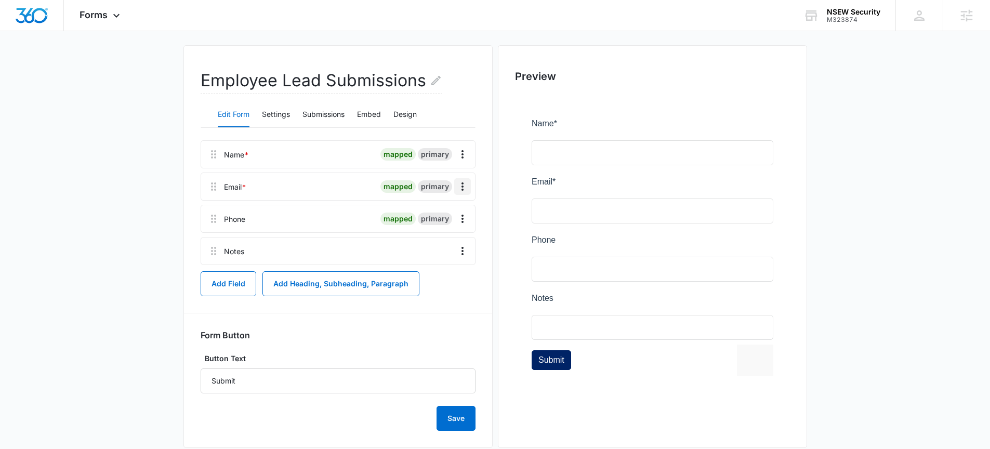 The image size is (990, 449). I want to click on div: Phone, so click(234, 219).